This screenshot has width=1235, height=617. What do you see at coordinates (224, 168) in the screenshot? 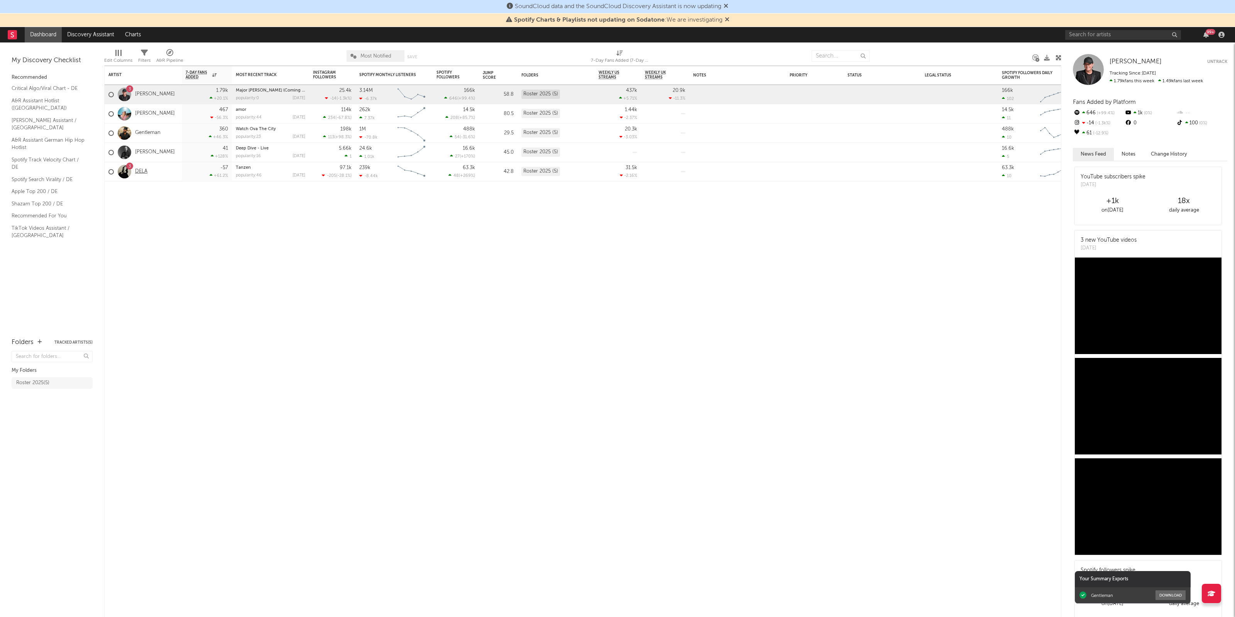
I see `div: -57` at bounding box center [224, 168].